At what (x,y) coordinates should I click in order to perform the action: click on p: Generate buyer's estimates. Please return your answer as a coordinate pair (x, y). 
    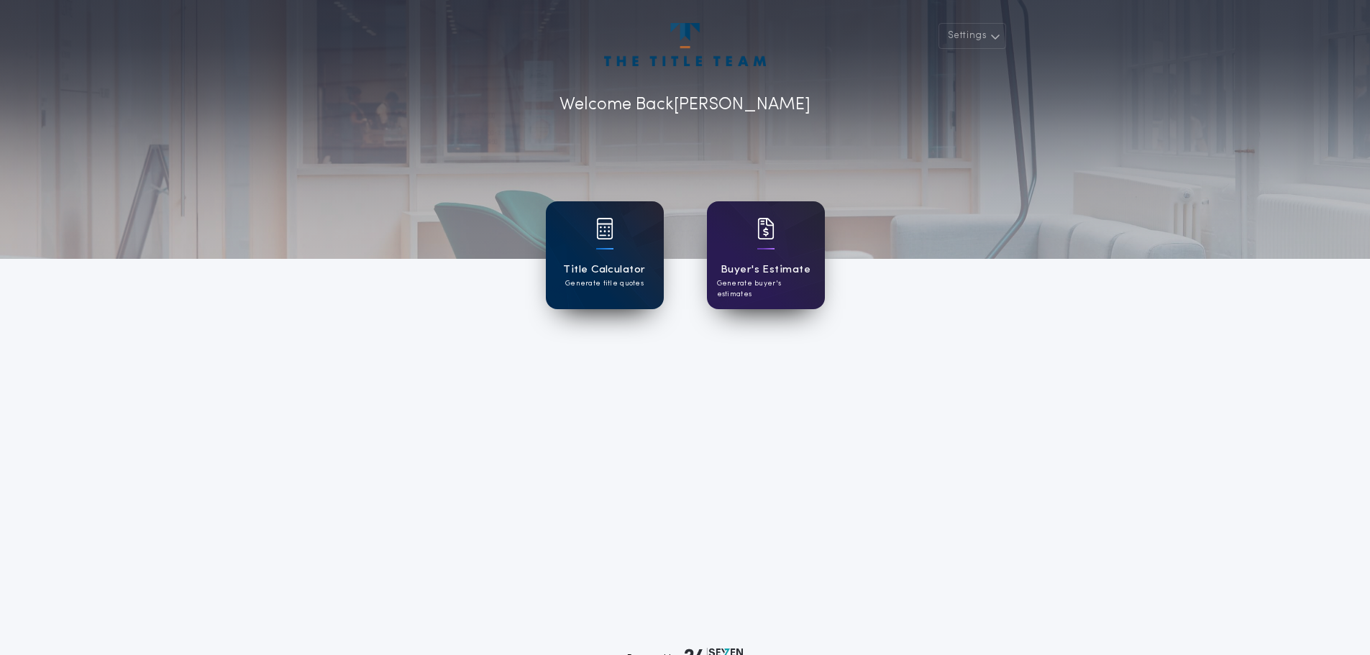
    Looking at the image, I should click on (766, 289).